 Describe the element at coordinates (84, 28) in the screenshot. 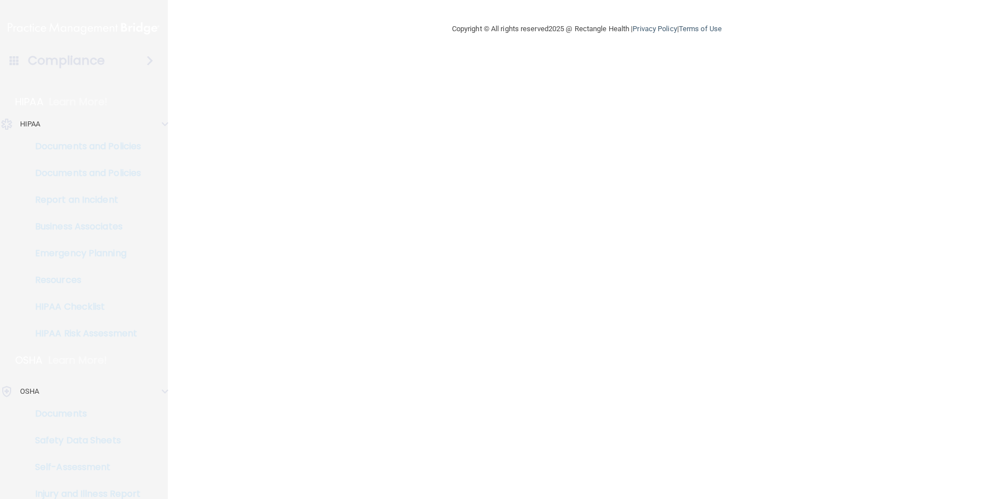

I see `img: PMB logo` at that location.